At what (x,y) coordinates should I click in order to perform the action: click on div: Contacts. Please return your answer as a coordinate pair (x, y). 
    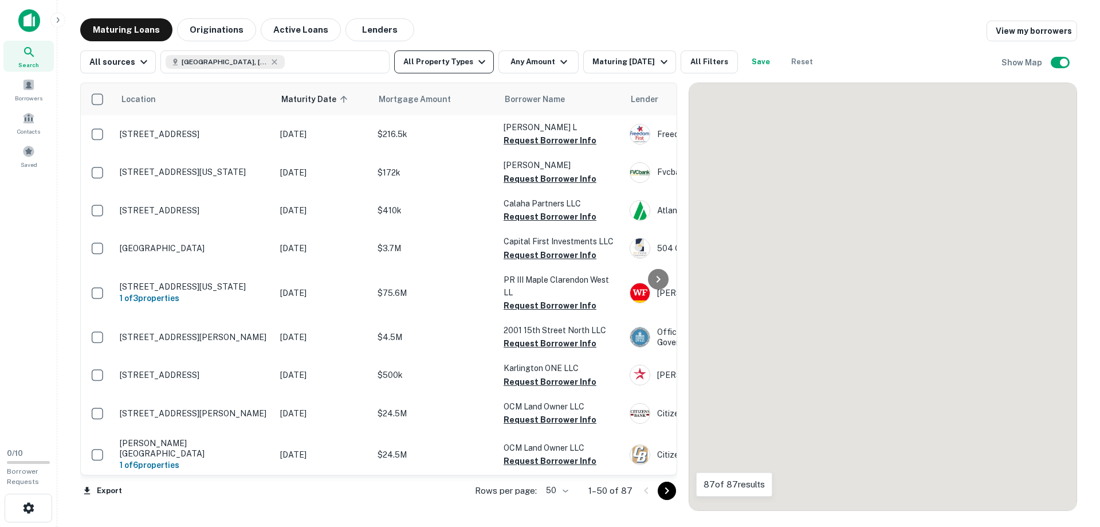
    Looking at the image, I should click on (29, 123).